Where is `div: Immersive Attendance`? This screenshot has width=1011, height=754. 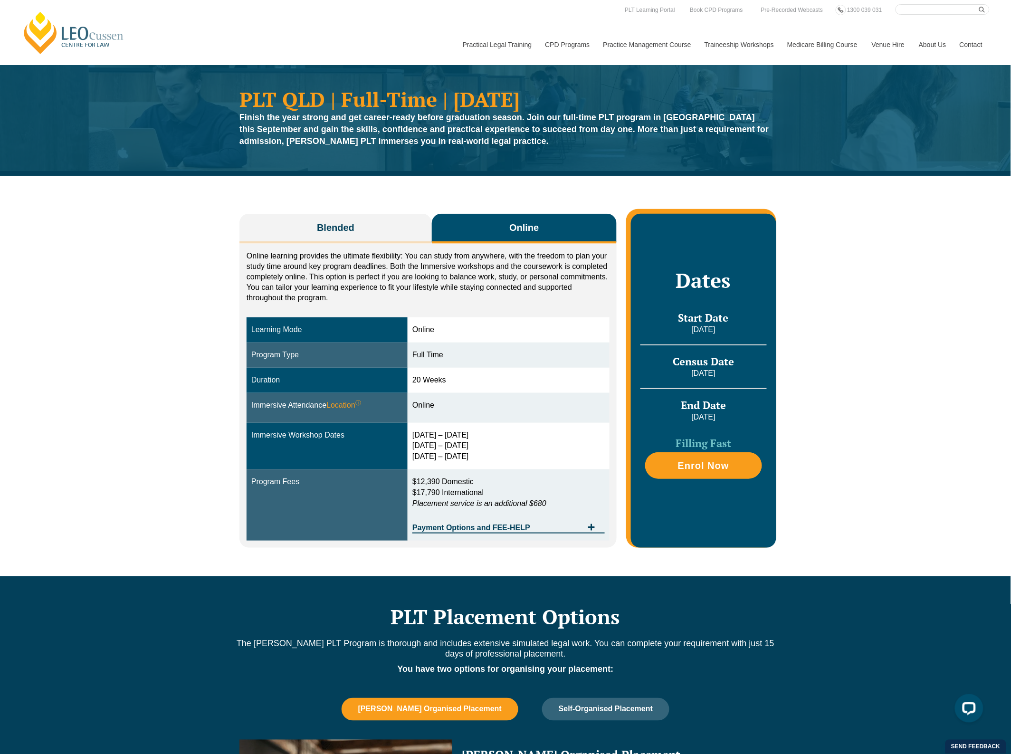
div: Immersive Attendance is located at coordinates (327, 405).